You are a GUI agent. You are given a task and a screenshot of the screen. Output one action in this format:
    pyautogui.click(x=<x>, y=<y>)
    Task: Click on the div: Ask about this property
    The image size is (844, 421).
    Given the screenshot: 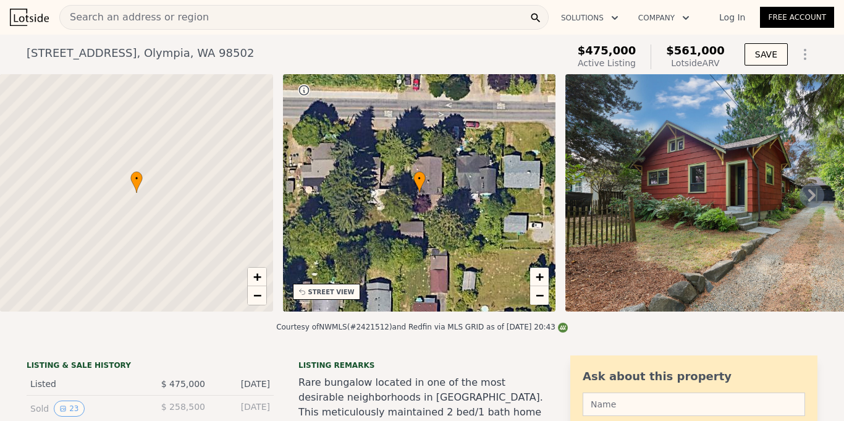 What is the action you would take?
    pyautogui.click(x=694, y=376)
    